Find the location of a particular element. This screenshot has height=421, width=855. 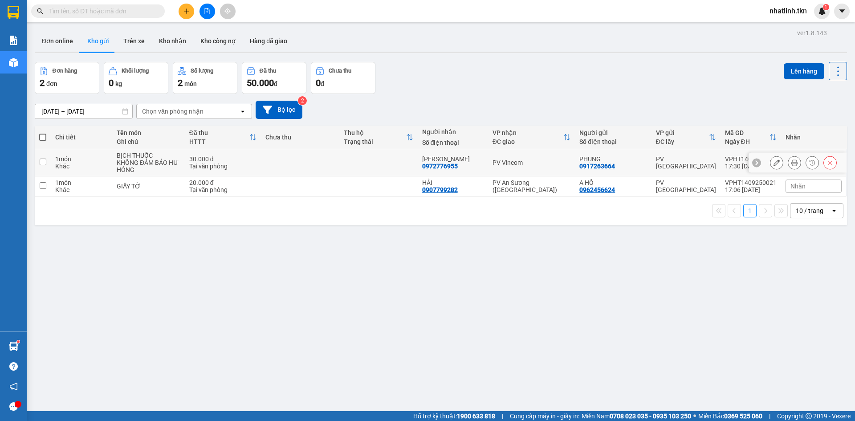

div: KHÔNG ĐẢM BẢO HƯ HỎNG is located at coordinates (148, 166).